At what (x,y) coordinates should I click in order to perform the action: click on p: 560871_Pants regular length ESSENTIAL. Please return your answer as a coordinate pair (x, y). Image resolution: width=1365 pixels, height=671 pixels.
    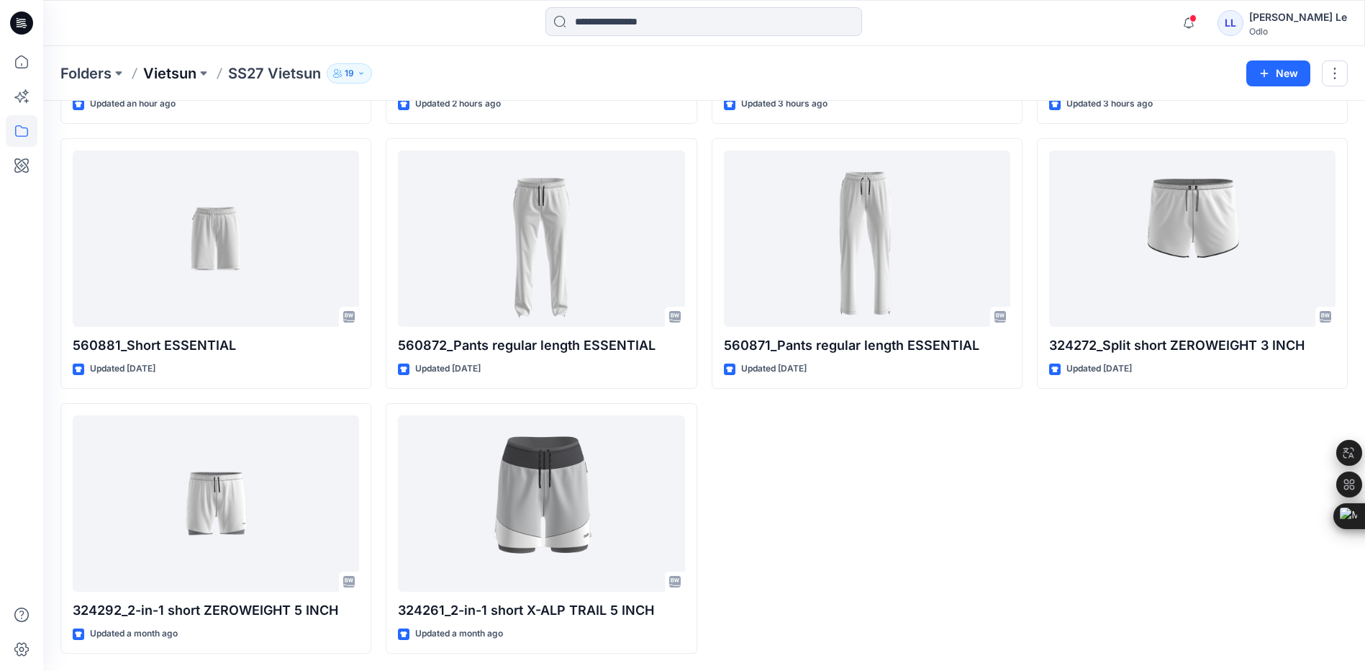
    Looking at the image, I should click on (867, 345).